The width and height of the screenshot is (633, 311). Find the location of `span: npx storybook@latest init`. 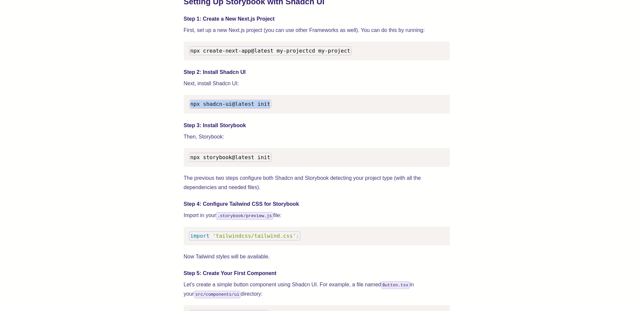

span: npx storybook@latest init is located at coordinates (230, 157).